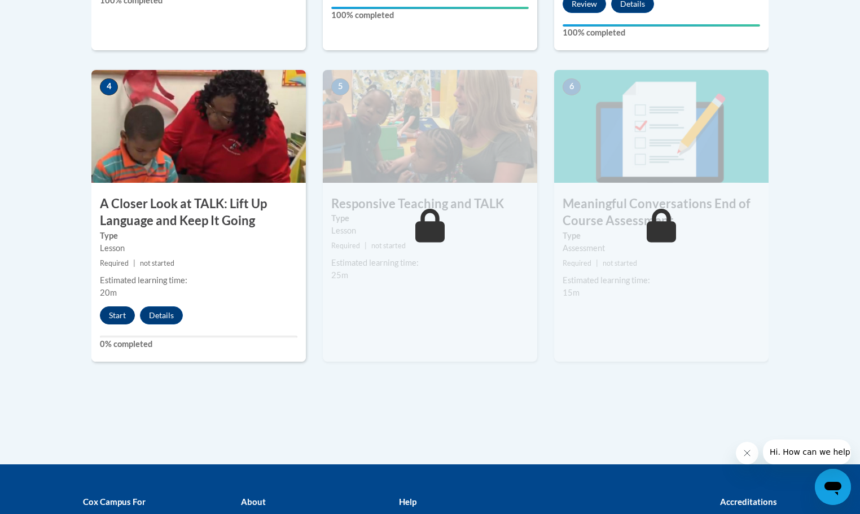  Describe the element at coordinates (199, 344) in the screenshot. I see `label: 0% completed` at that location.